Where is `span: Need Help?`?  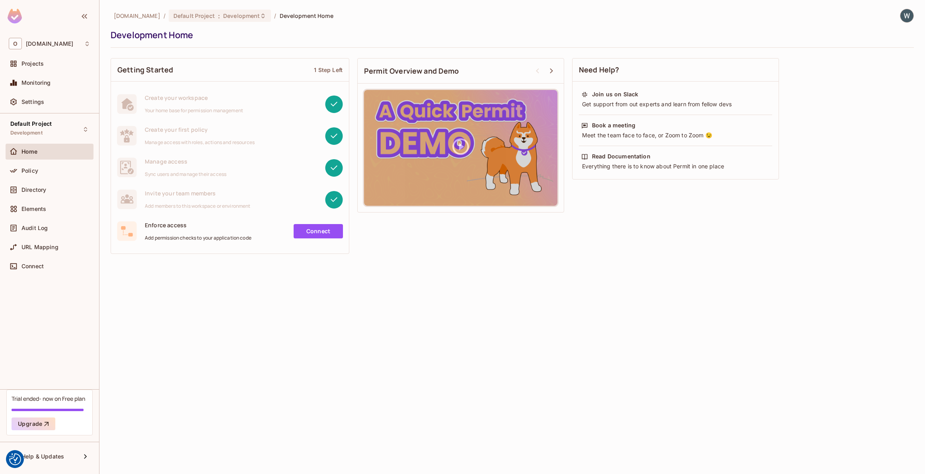 span: Need Help? is located at coordinates (599, 70).